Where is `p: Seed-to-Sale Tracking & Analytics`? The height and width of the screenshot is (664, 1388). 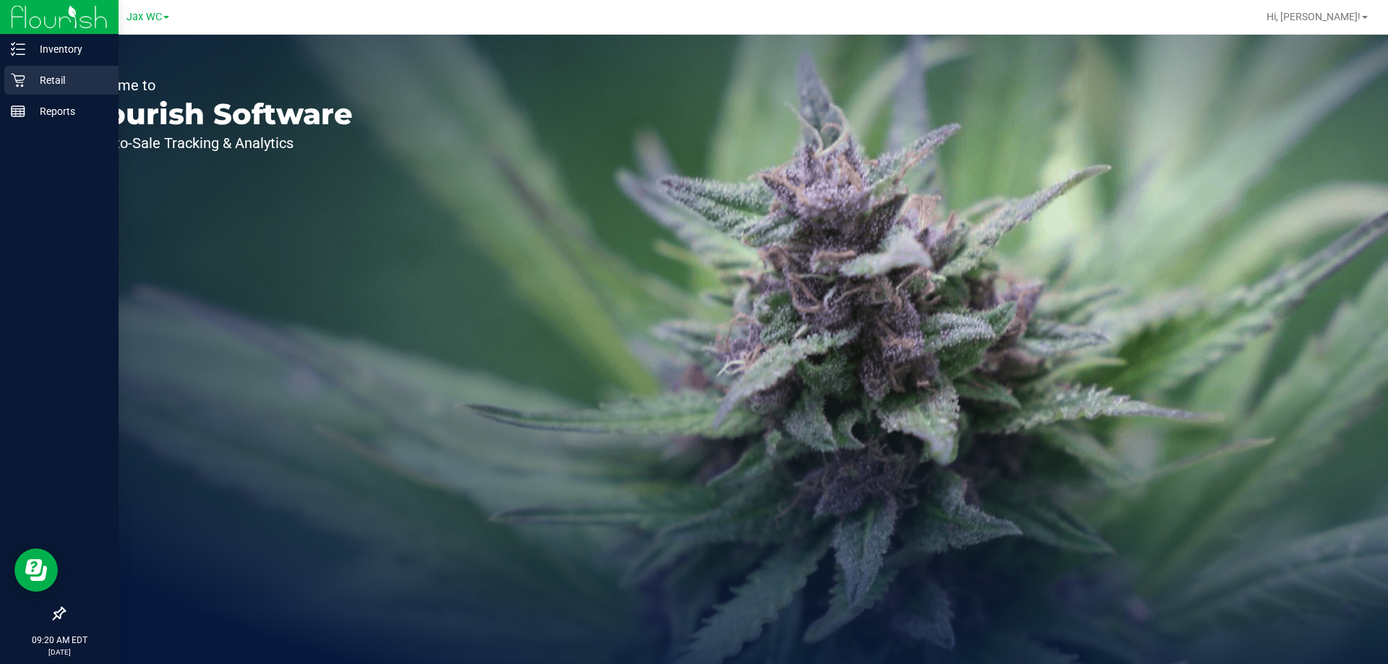 p: Seed-to-Sale Tracking & Analytics is located at coordinates (215, 143).